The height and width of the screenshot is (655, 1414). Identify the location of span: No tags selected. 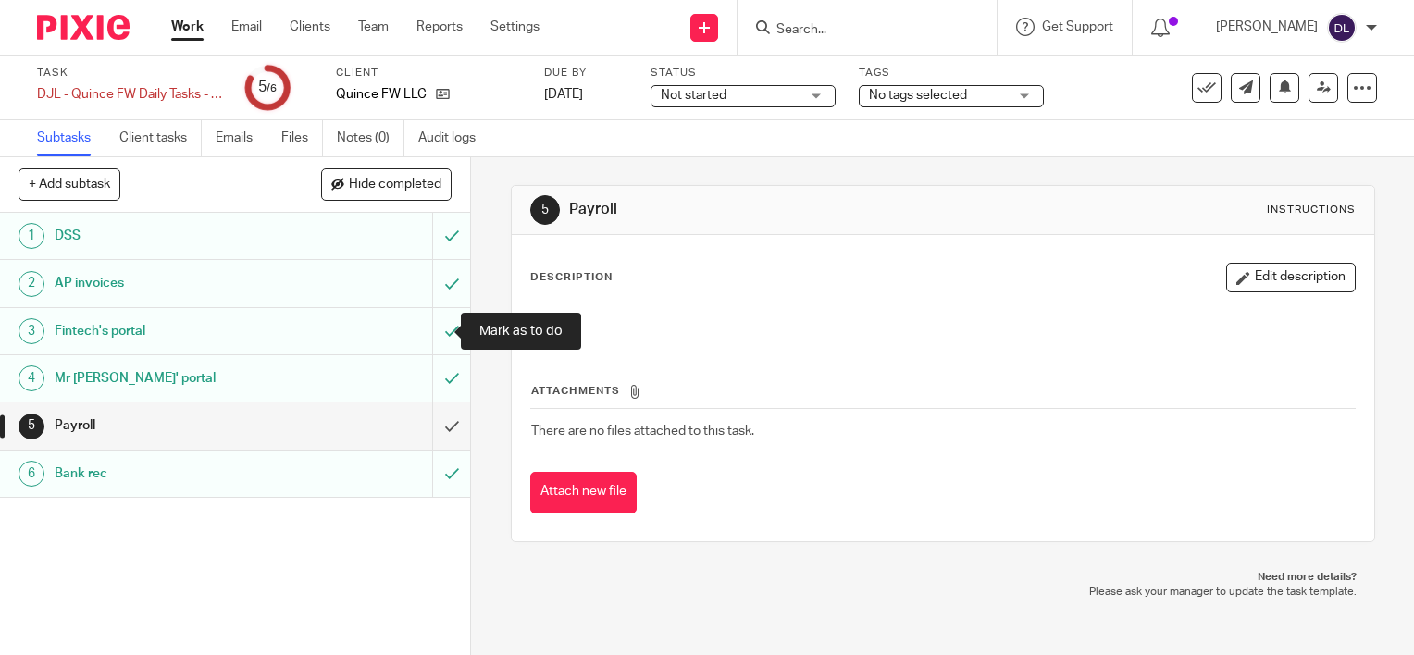
(918, 95).